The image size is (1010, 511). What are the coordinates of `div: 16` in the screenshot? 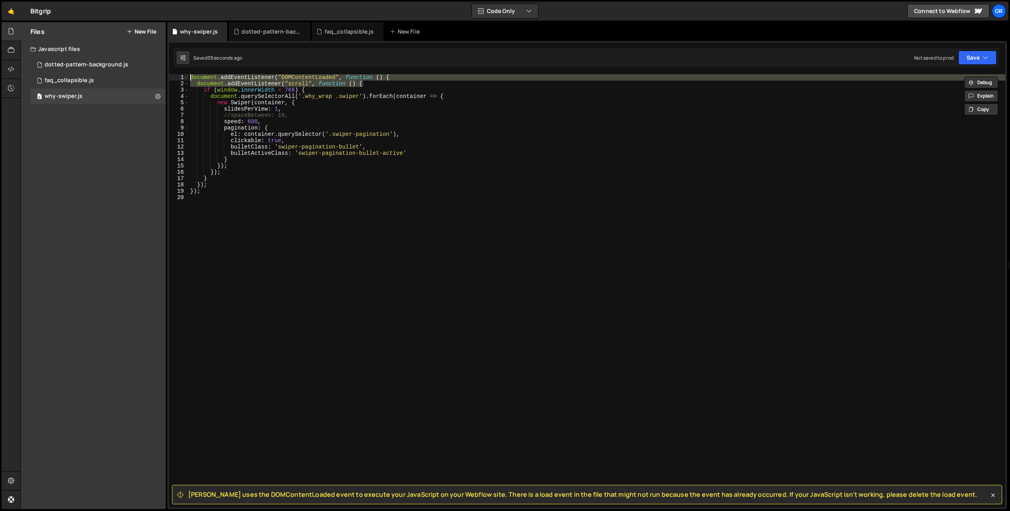 It's located at (179, 172).